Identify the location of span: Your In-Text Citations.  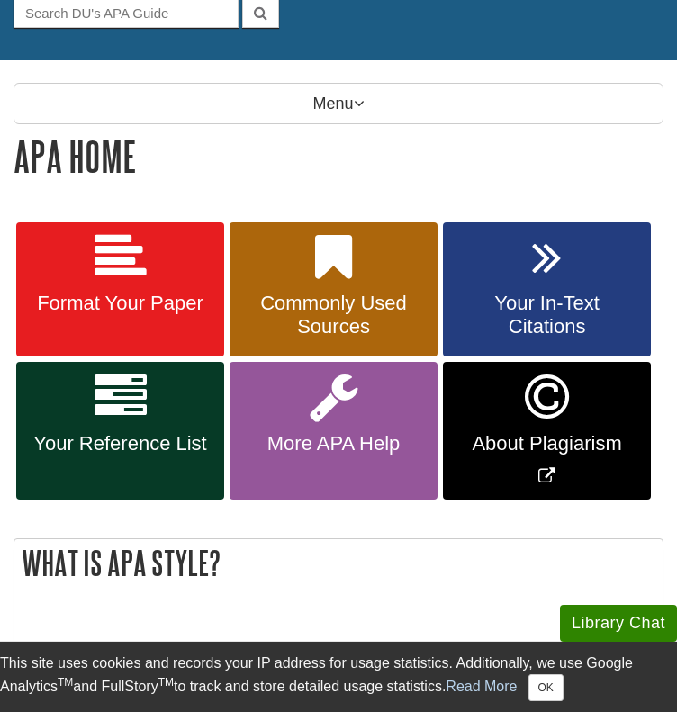
(546, 315).